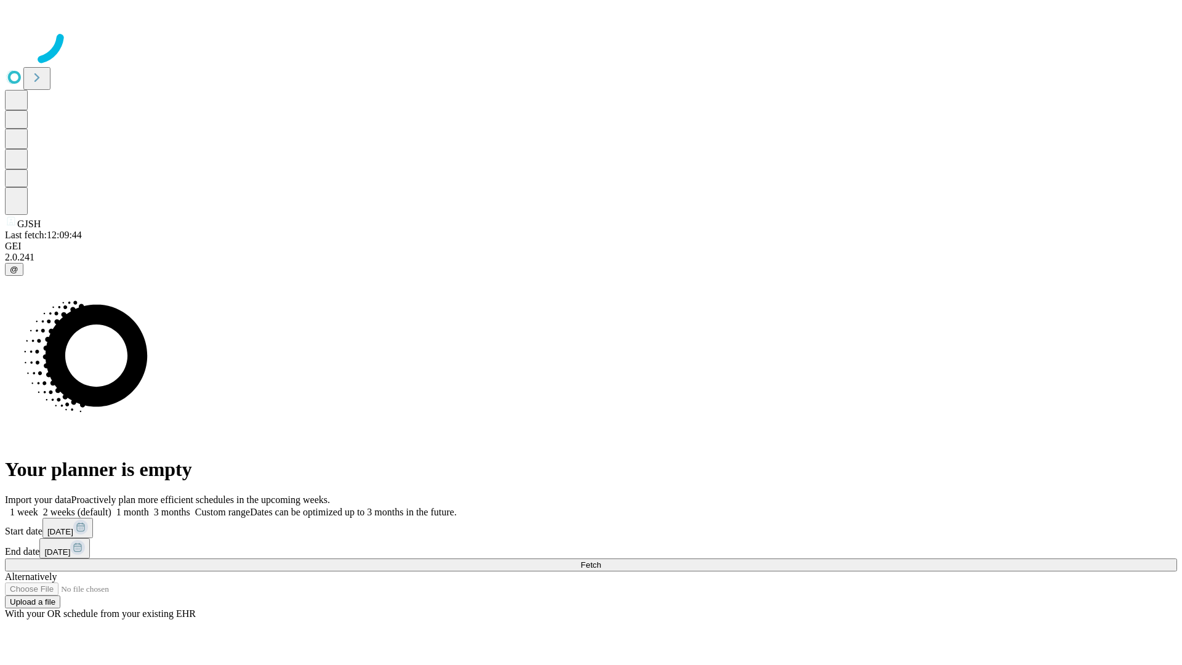  I want to click on div: Start date, so click(591, 528).